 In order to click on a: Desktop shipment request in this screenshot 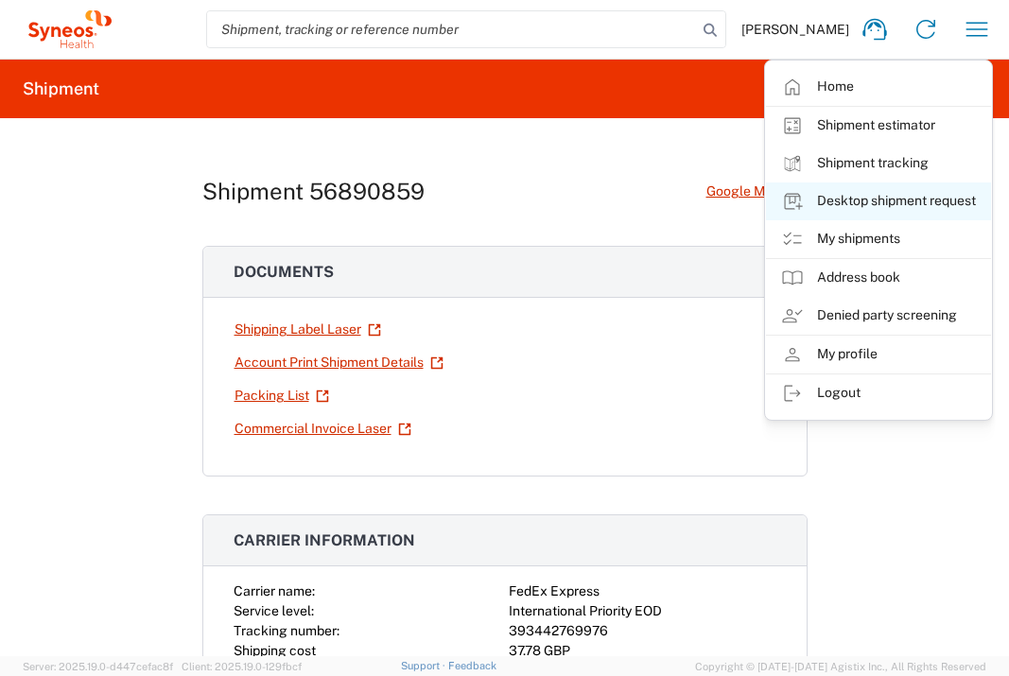, I will do `click(878, 201)`.